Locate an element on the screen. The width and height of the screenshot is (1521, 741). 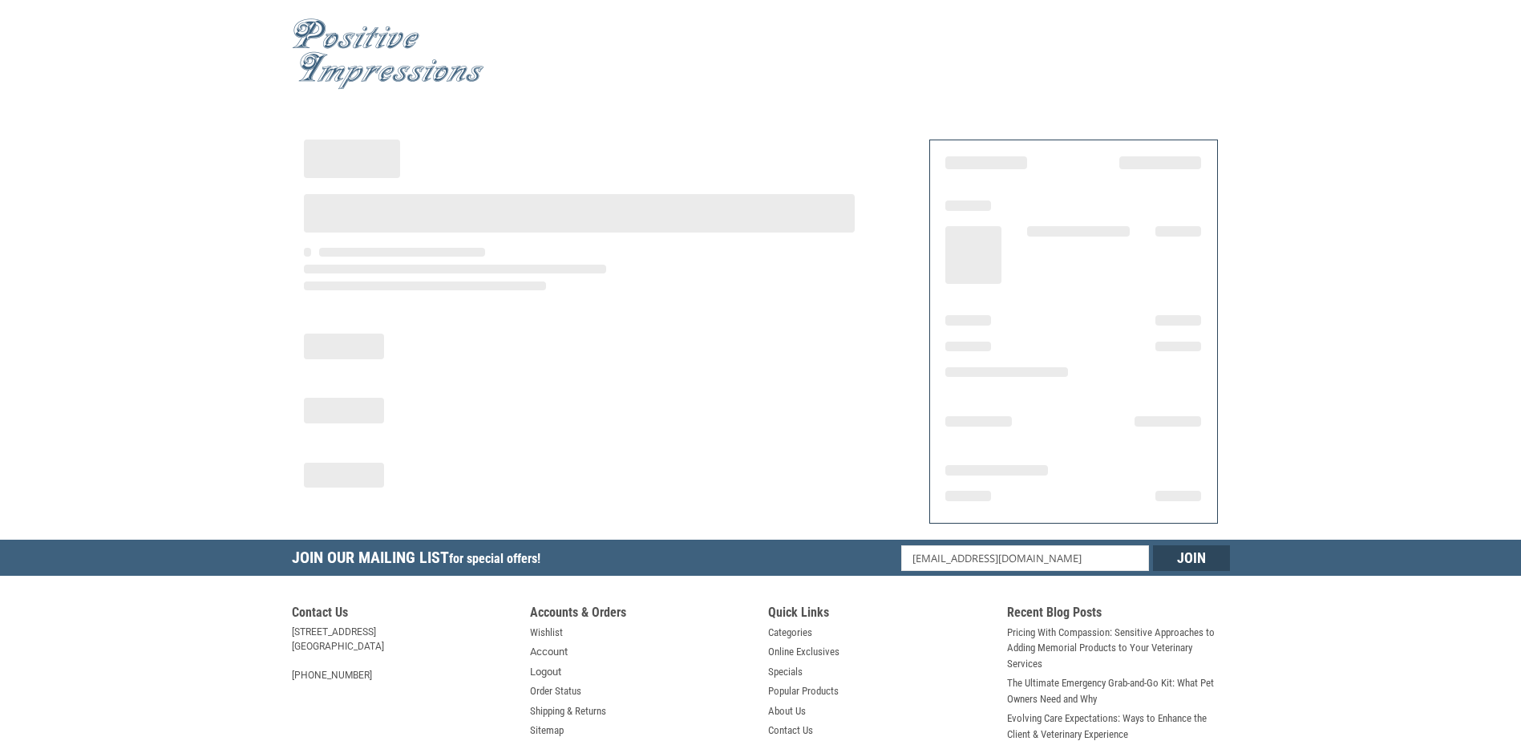
a: Popular Products is located at coordinates (803, 691).